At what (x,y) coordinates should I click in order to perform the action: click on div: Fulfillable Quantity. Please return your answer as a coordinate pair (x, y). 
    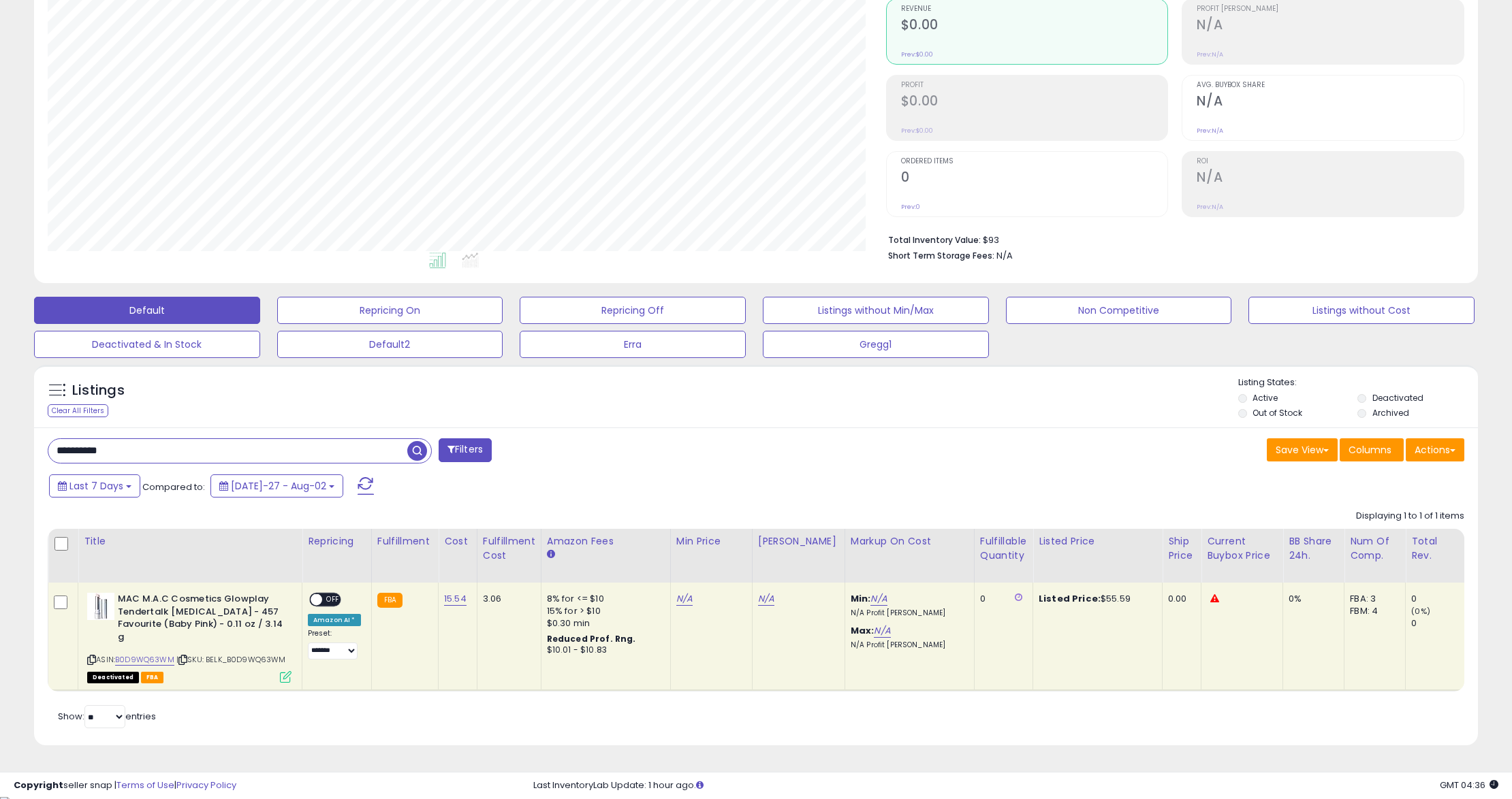
    Looking at the image, I should click on (1003, 549).